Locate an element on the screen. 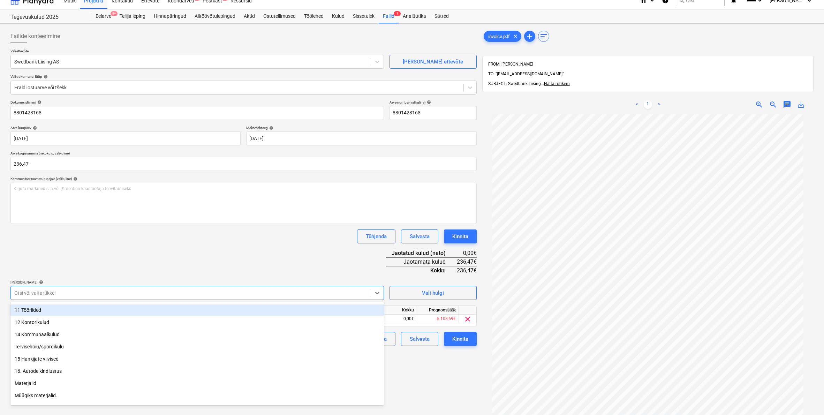  div: 12 Kontorikulud is located at coordinates (197, 322).